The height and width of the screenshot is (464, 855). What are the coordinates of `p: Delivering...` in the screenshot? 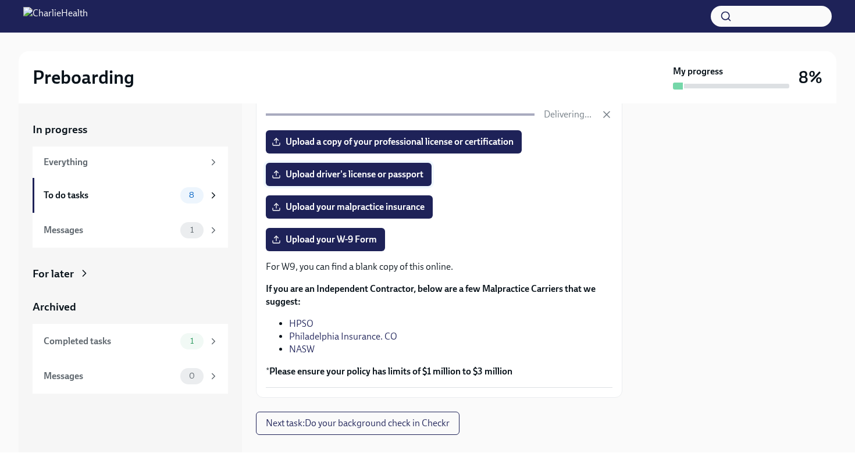 It's located at (568, 115).